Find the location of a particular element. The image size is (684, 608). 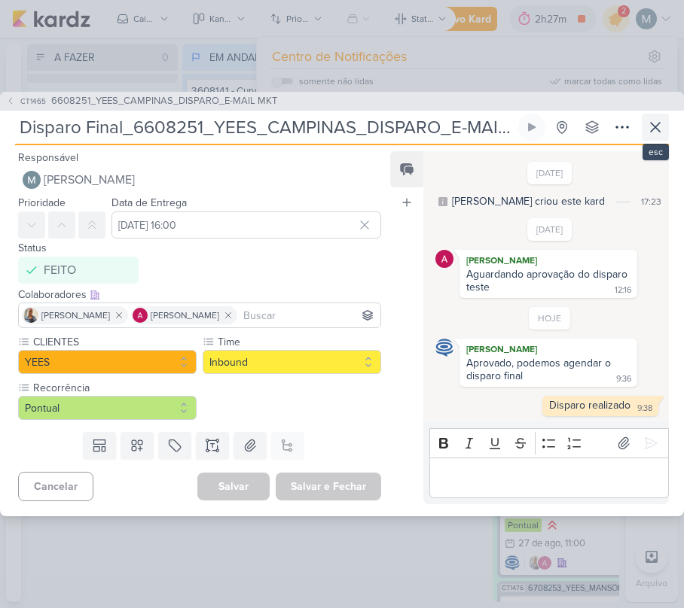

button: Inbound is located at coordinates (291, 362).